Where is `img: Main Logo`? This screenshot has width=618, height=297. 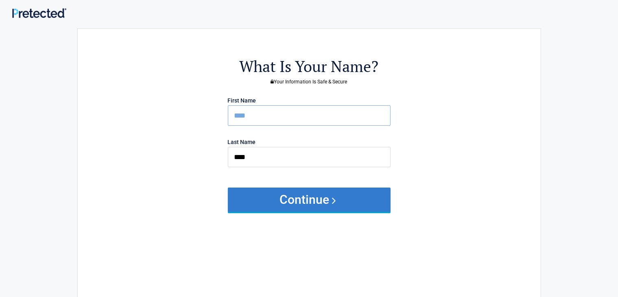
img: Main Logo is located at coordinates (39, 13).